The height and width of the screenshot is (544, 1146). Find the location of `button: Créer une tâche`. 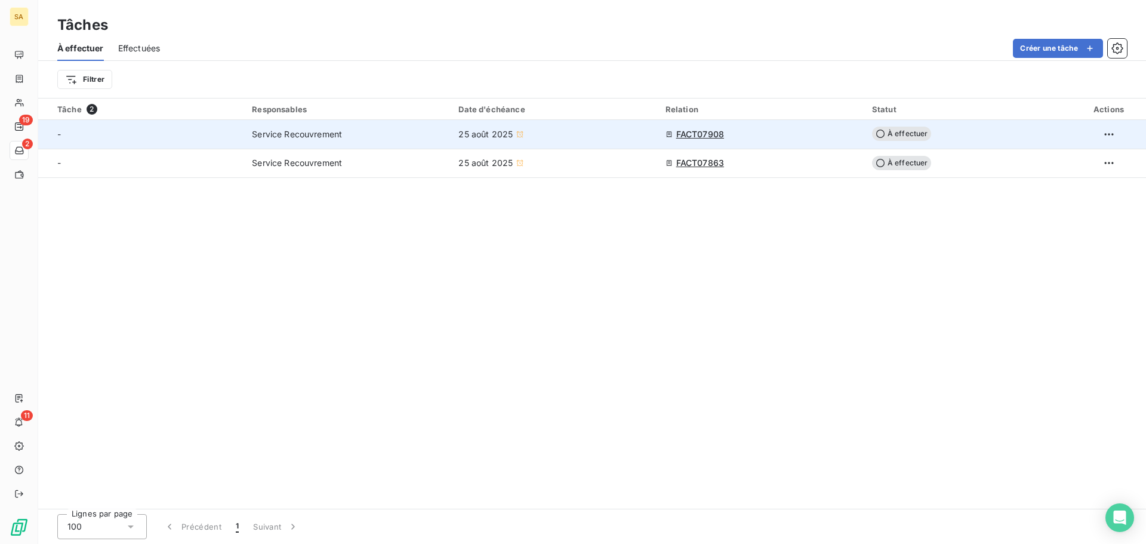

button: Créer une tâche is located at coordinates (1058, 48).